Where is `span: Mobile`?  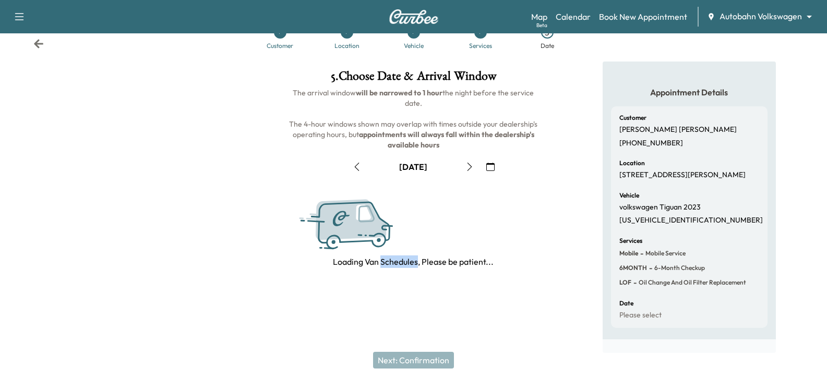
span: Mobile is located at coordinates (629, 253).